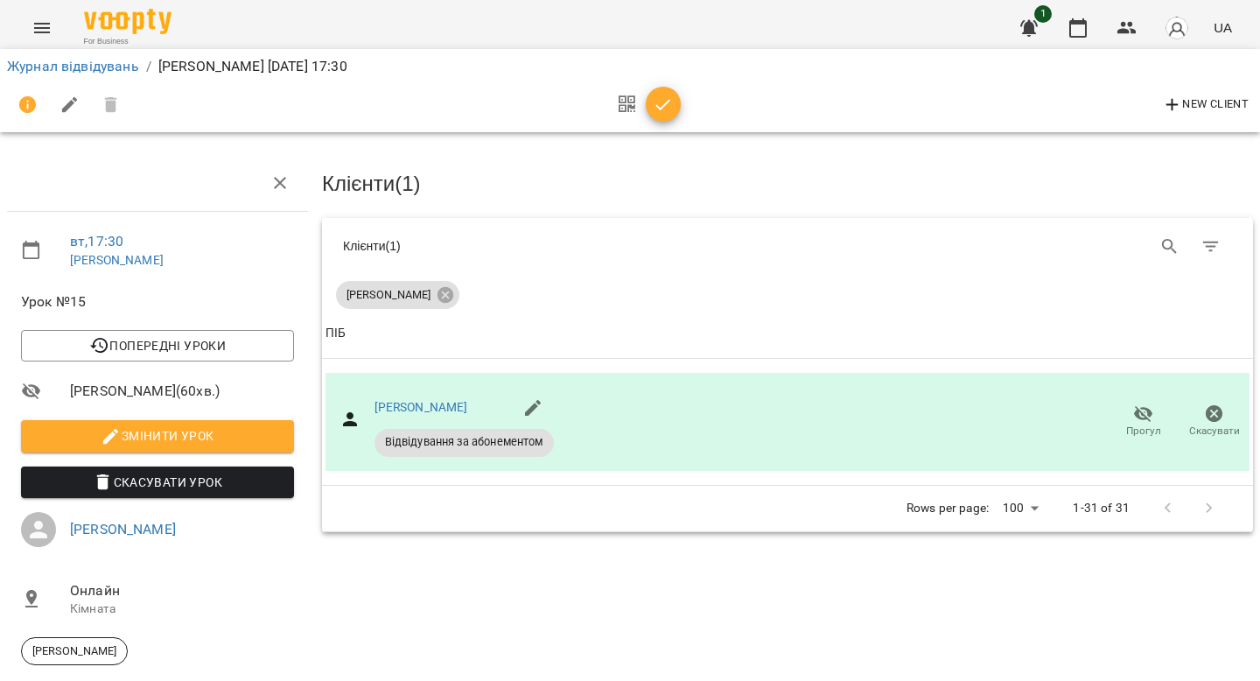  I want to click on span: Змінити урок, so click(158, 436).